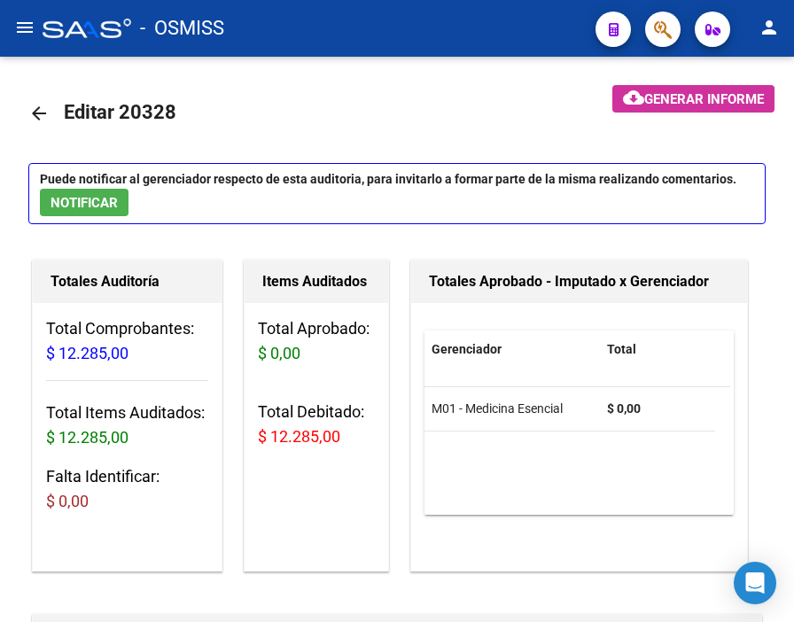 The height and width of the screenshot is (622, 794). I want to click on span: - OSMISS, so click(182, 28).